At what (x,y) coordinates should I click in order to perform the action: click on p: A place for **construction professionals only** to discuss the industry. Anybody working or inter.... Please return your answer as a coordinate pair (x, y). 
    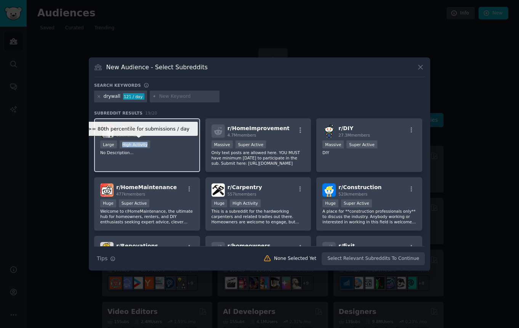
    Looking at the image, I should click on (369, 217).